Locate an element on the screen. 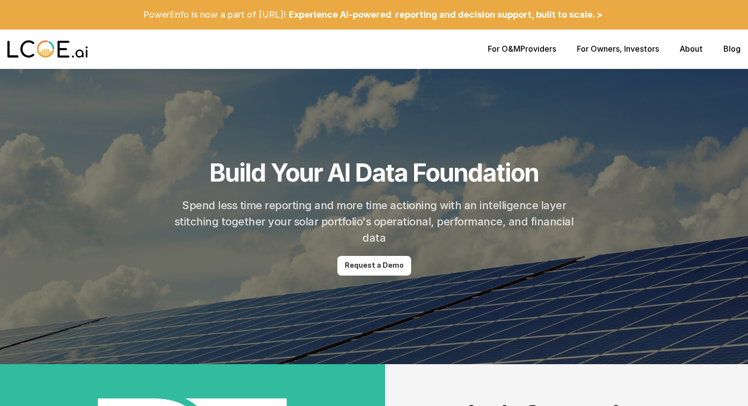 The height and width of the screenshot is (406, 748). a: Request a Demo is located at coordinates (374, 266).